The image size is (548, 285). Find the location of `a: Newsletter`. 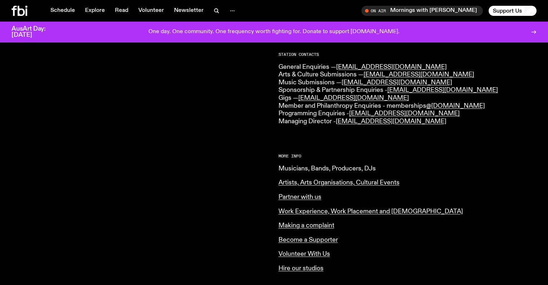

a: Newsletter is located at coordinates (189, 11).